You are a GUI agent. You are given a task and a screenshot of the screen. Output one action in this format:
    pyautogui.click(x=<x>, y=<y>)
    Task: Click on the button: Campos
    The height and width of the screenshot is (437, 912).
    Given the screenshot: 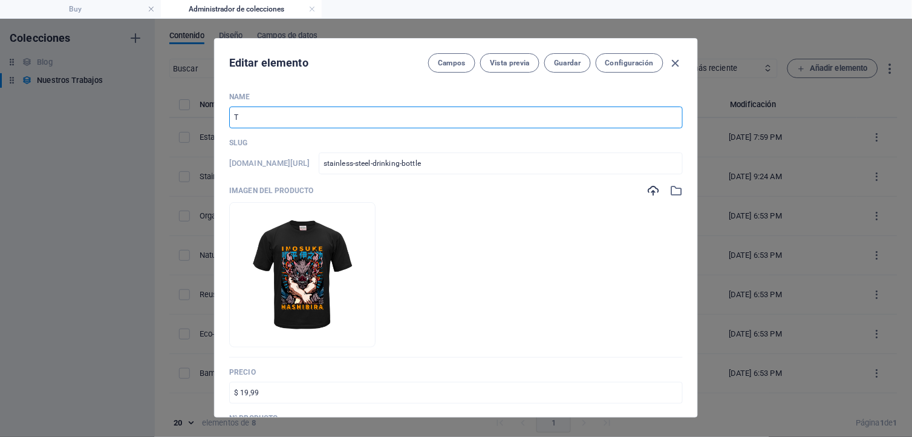 What is the action you would take?
    pyautogui.click(x=452, y=63)
    